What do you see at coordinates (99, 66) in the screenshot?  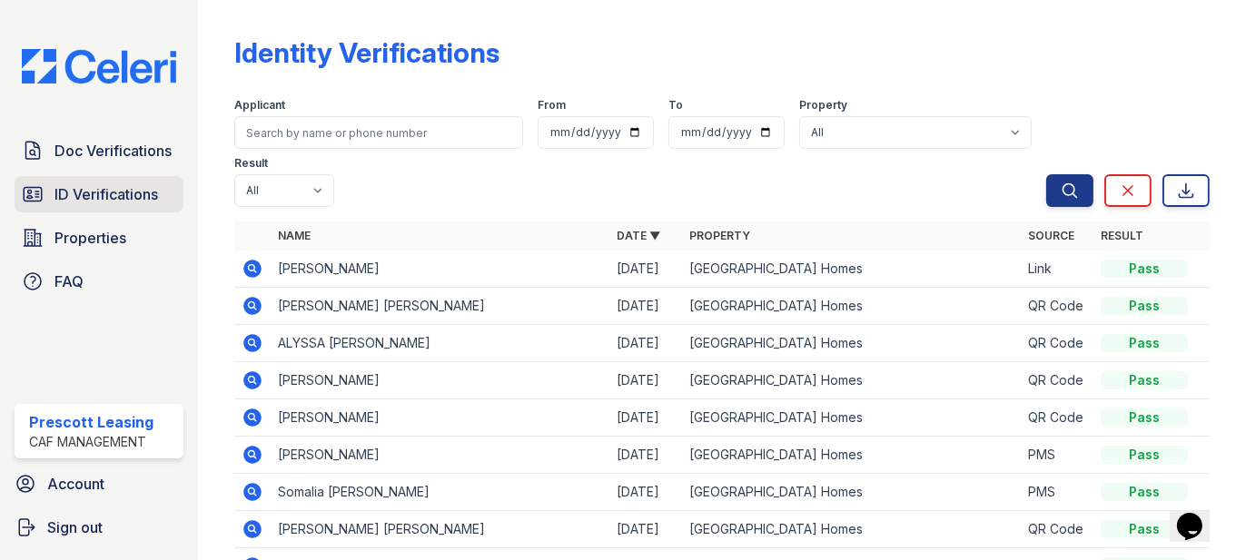 I see `img: CE_Logo_Blue-a8612792a0a2168367f1c8372b55b34899dd931a85d93a1a3d3e32e68fde9ad4.png` at bounding box center [99, 66].